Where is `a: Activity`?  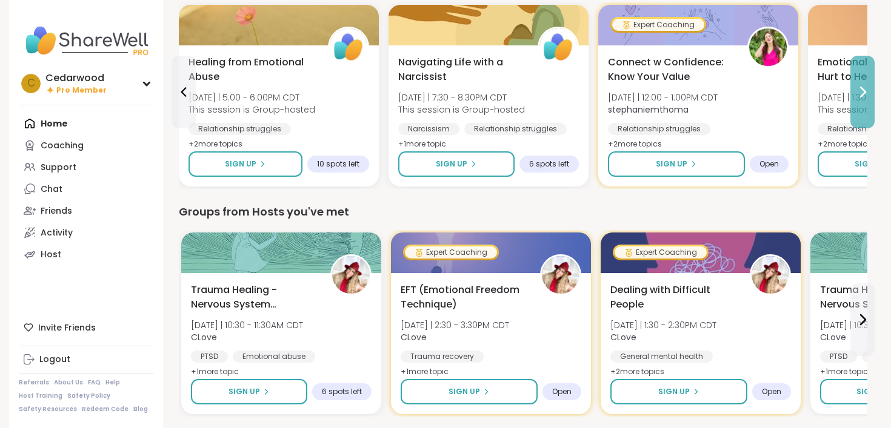 a: Activity is located at coordinates (86, 233).